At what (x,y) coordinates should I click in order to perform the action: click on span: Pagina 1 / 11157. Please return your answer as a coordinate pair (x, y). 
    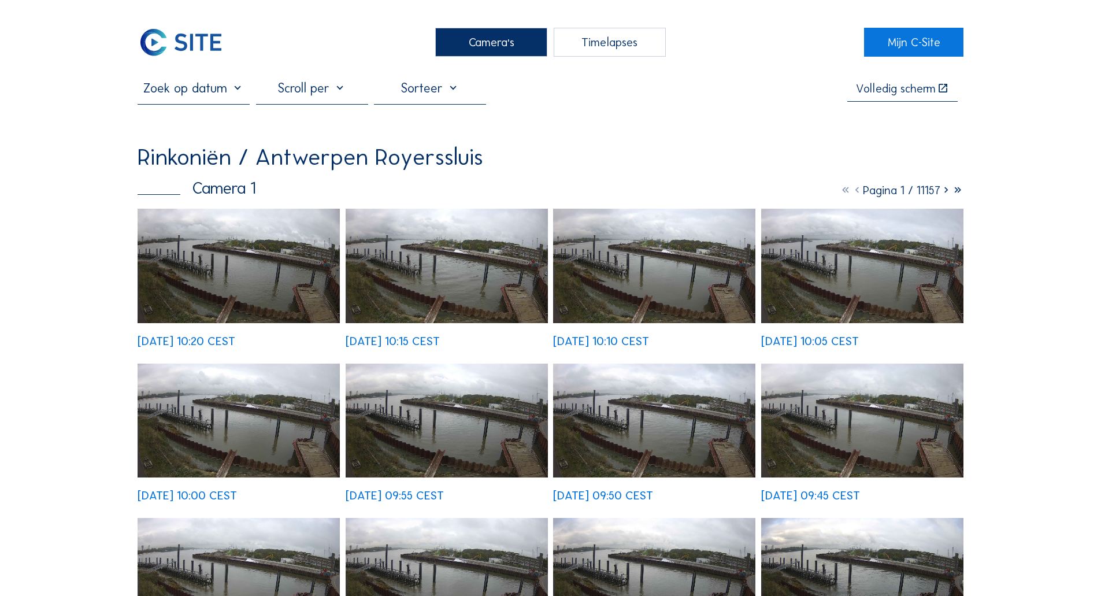
    Looking at the image, I should click on (902, 190).